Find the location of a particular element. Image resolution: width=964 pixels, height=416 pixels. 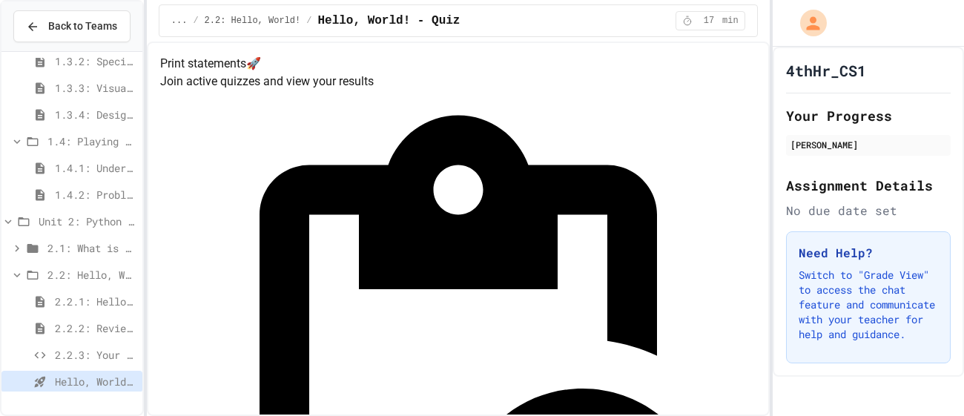

h4: Print statements 🚀 is located at coordinates (458, 64).